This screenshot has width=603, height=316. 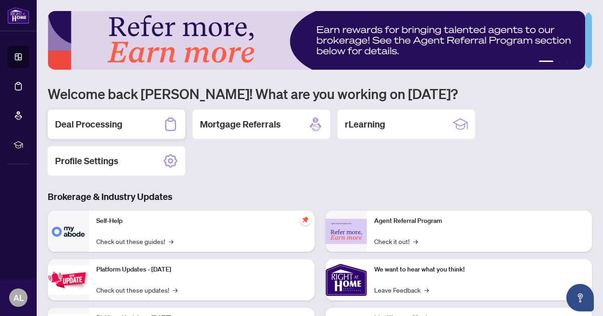 What do you see at coordinates (346, 280) in the screenshot?
I see `img: We want to hear what you think!` at bounding box center [346, 280].